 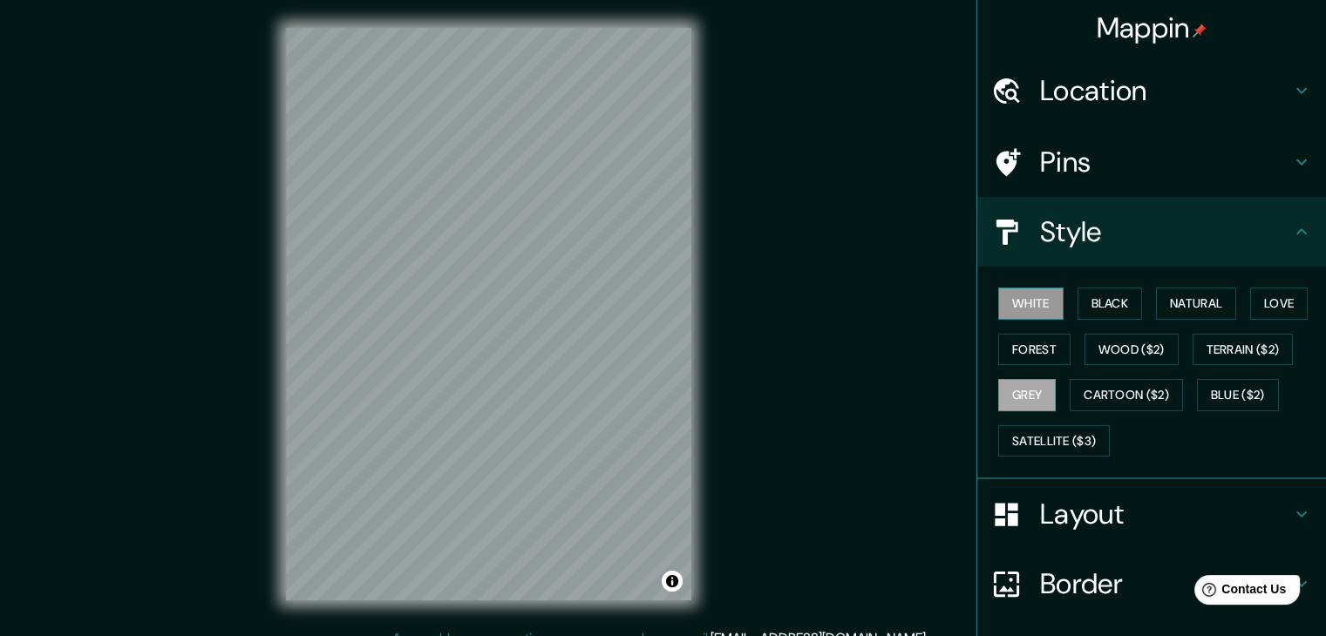 I want to click on button: Blue ($2), so click(x=1238, y=395).